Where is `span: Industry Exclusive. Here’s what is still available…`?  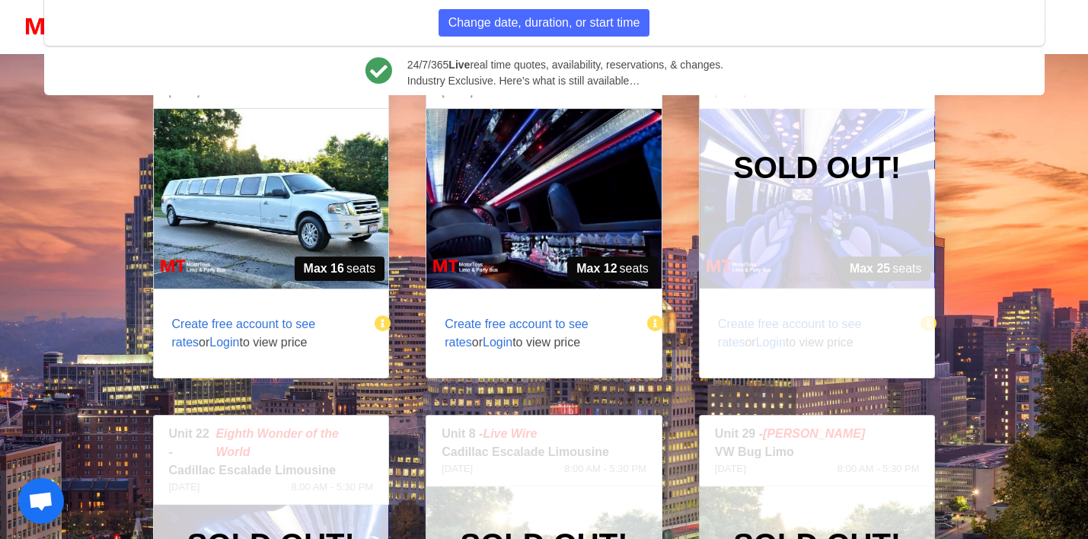 span: Industry Exclusive. Here’s what is still available… is located at coordinates (565, 81).